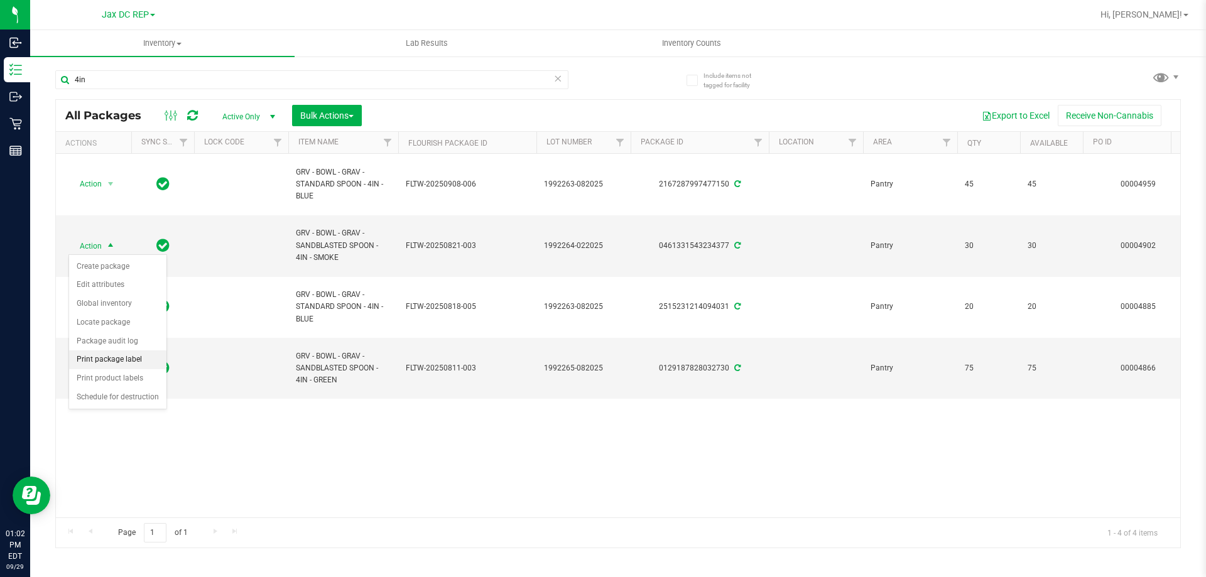  What do you see at coordinates (155, 533) in the screenshot?
I see `input: 1` at bounding box center [155, 533].